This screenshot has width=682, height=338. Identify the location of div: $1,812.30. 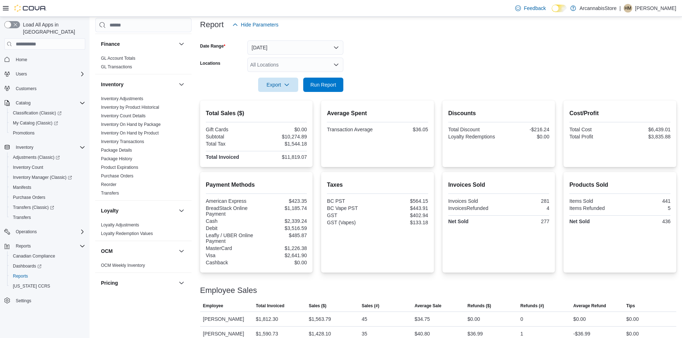
(267, 319).